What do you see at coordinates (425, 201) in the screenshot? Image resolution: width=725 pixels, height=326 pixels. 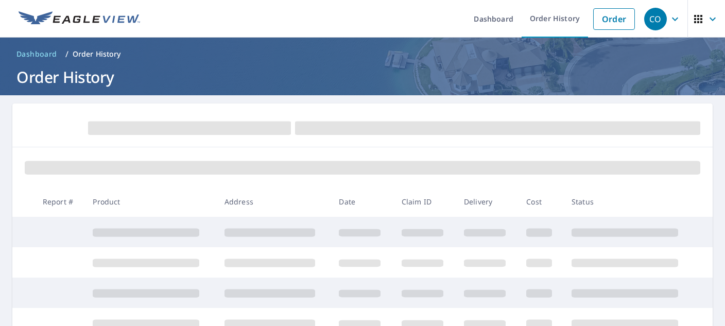 I see `th: Claim ID` at bounding box center [425, 201].